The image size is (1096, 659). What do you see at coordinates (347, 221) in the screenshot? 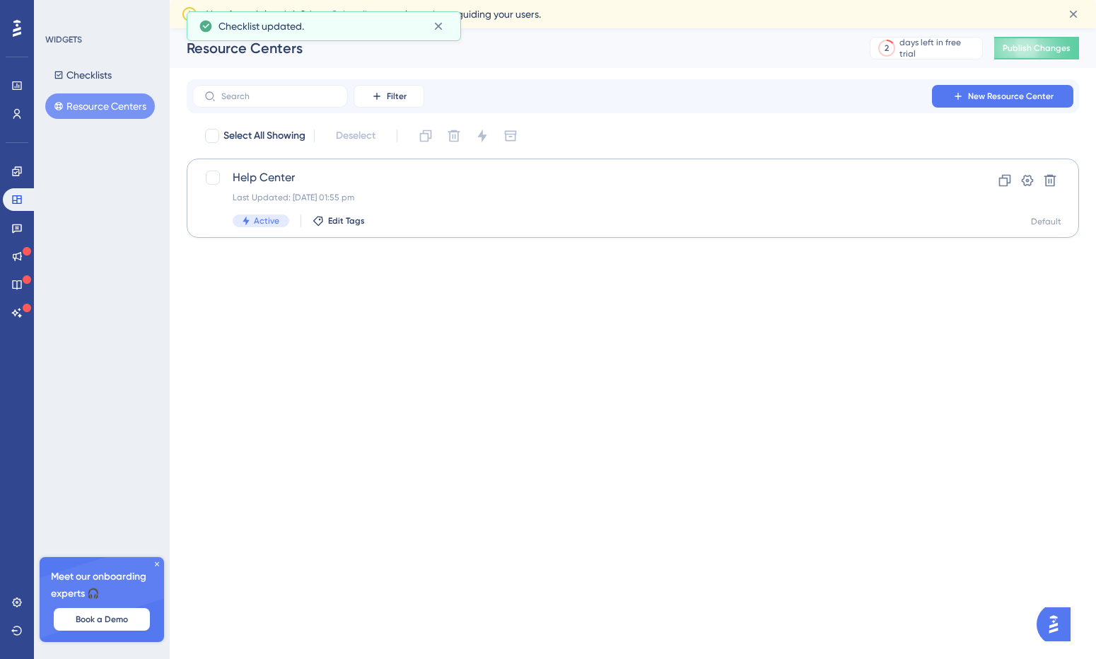
I see `span: Edit Tags` at bounding box center [347, 221].